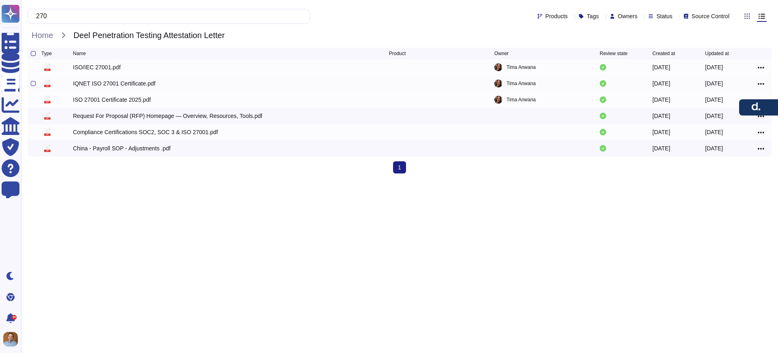 The width and height of the screenshot is (778, 353). What do you see at coordinates (556, 16) in the screenshot?
I see `span: Products` at bounding box center [556, 16].